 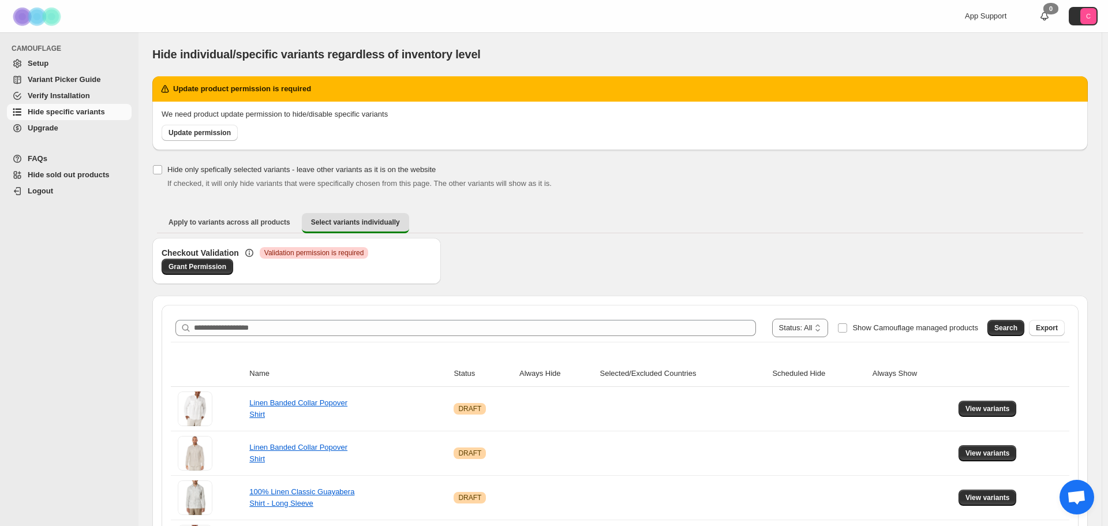 What do you see at coordinates (43, 128) in the screenshot?
I see `span: Upgrade` at bounding box center [43, 128].